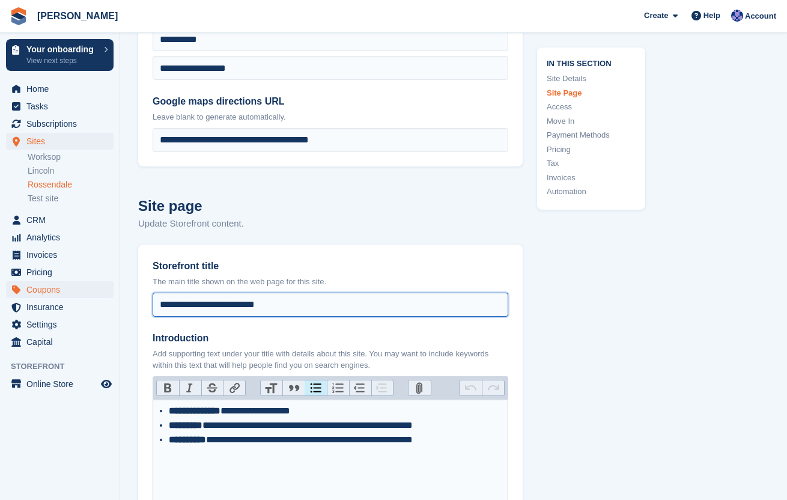  I want to click on button: Strikethrough, so click(212, 388).